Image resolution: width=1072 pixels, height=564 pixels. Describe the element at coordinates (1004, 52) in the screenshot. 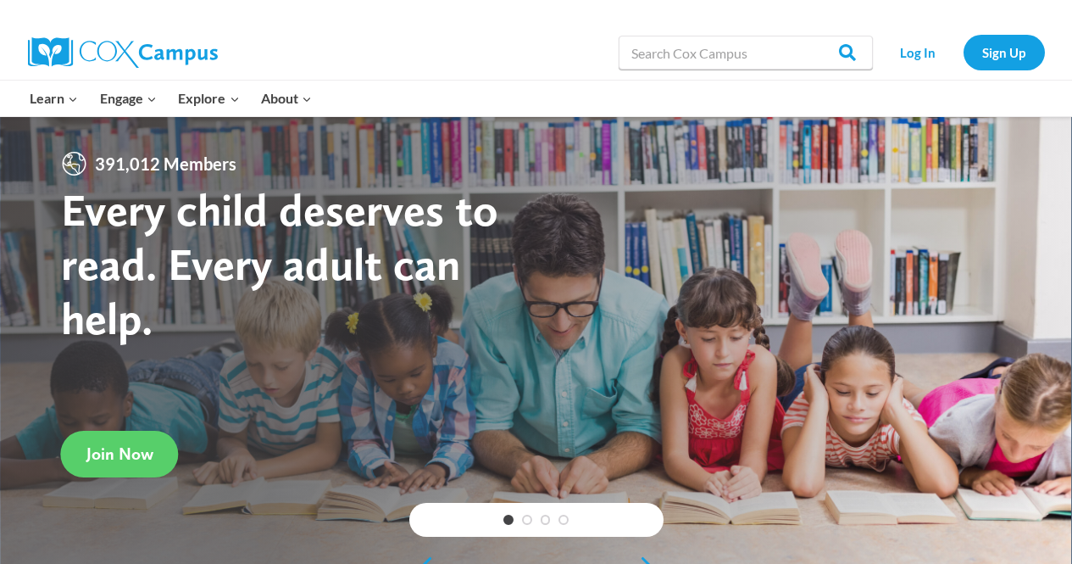

I see `a: Sign Up` at that location.